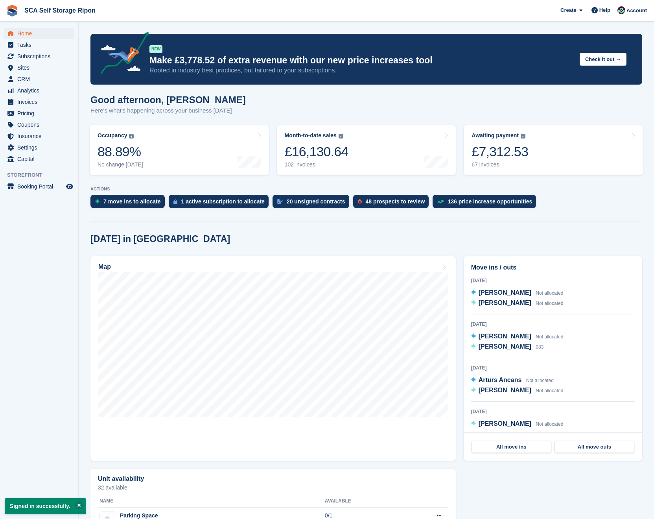 The width and height of the screenshot is (654, 519). Describe the element at coordinates (211, 501) in the screenshot. I see `th: Name` at that location.